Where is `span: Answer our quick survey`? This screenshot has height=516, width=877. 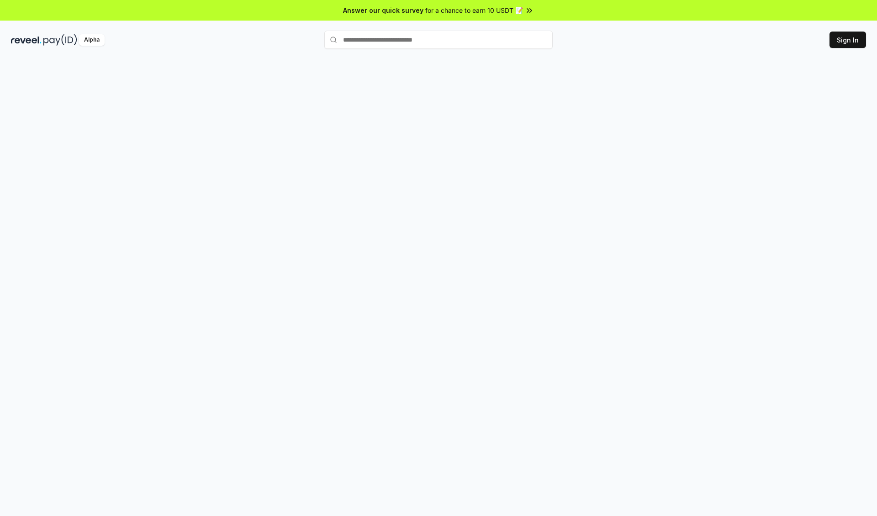
span: Answer our quick survey is located at coordinates (383, 10).